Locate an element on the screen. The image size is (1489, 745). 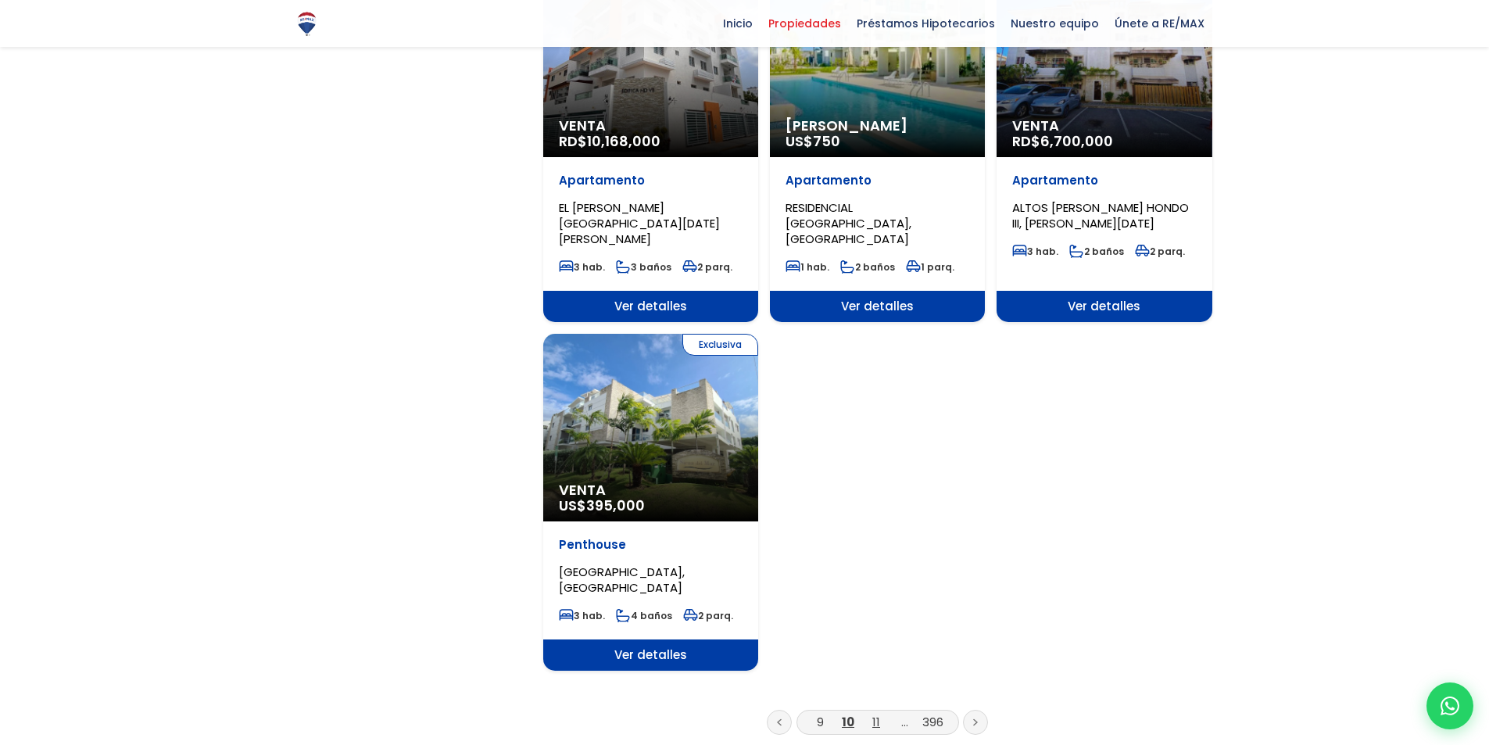
span: Exclusiva is located at coordinates (720, 345).